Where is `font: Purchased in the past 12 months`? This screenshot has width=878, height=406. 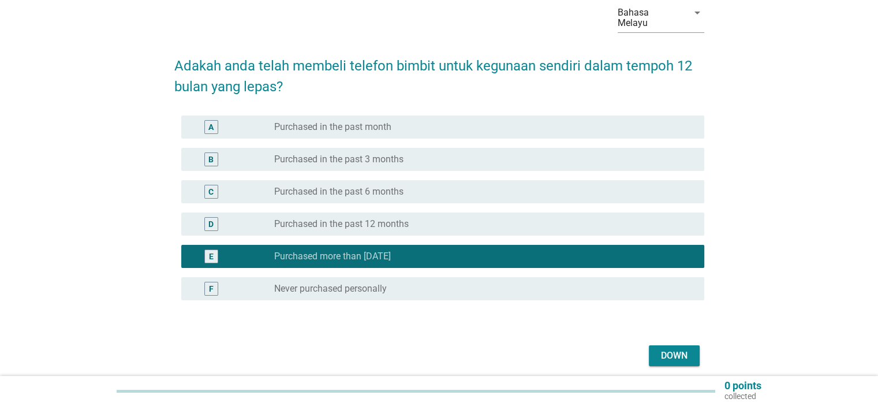
font: Purchased in the past 12 months is located at coordinates (341, 223).